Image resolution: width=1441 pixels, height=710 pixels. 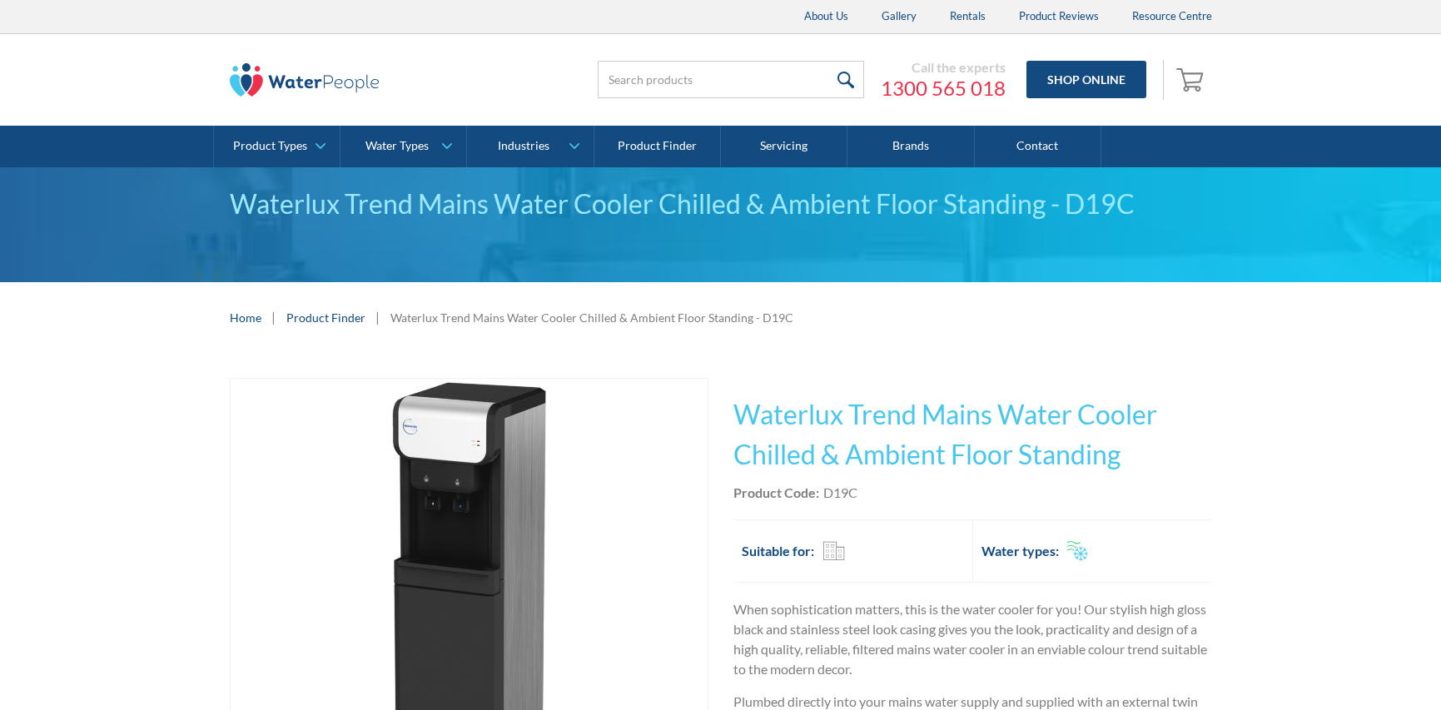 I want to click on div: Call the experts, so click(x=943, y=67).